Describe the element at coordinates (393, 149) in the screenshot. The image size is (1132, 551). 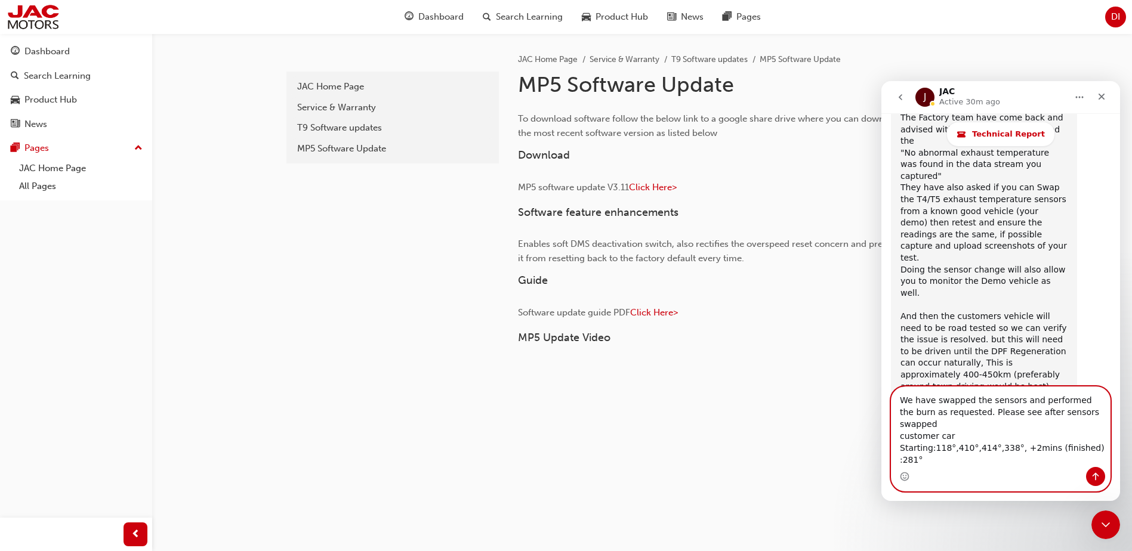
I see `a: MP5 Software Update` at that location.